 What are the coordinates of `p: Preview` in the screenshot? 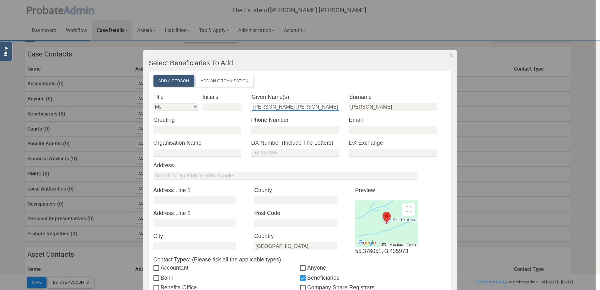 It's located at (401, 190).